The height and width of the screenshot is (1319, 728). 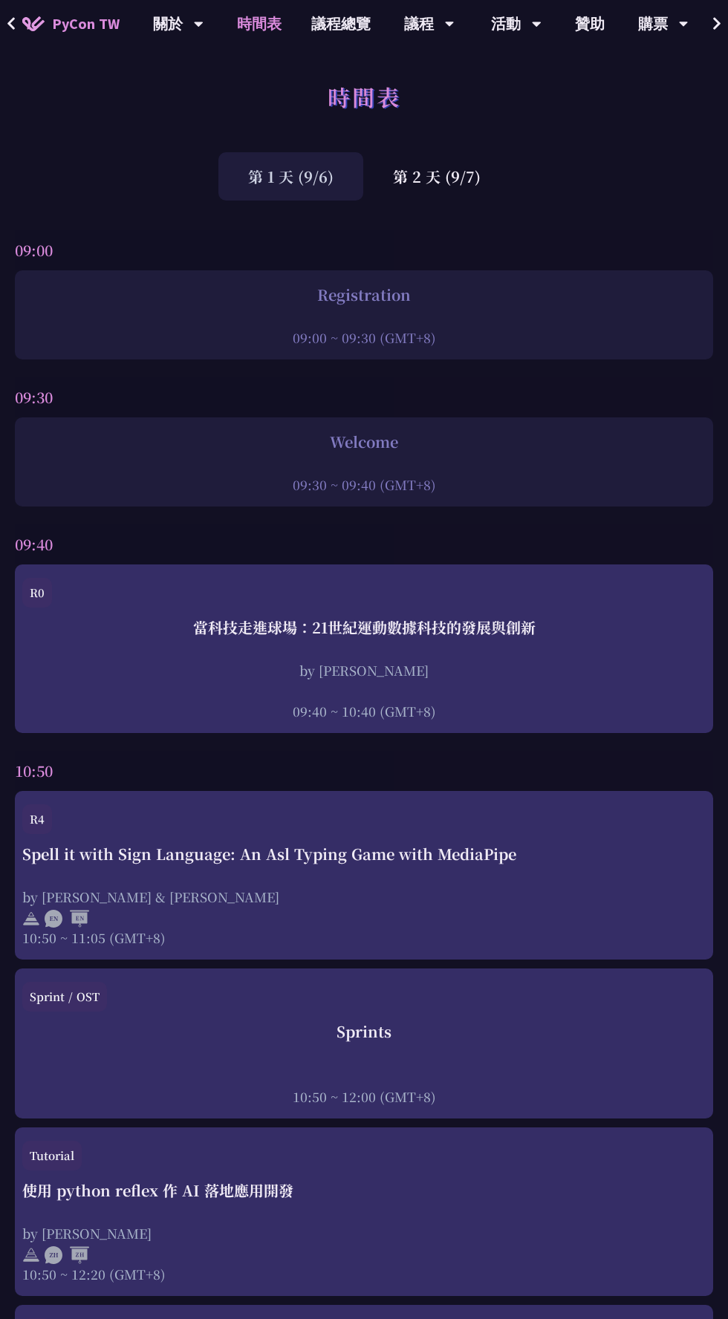 I want to click on img: Home icon of PyCon TW 2025, so click(x=33, y=24).